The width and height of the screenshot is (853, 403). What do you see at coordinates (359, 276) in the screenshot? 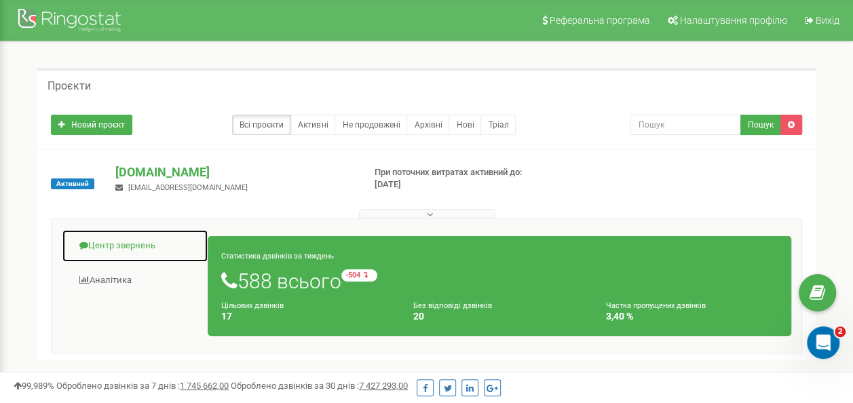
I see `small: -504` at bounding box center [359, 276].